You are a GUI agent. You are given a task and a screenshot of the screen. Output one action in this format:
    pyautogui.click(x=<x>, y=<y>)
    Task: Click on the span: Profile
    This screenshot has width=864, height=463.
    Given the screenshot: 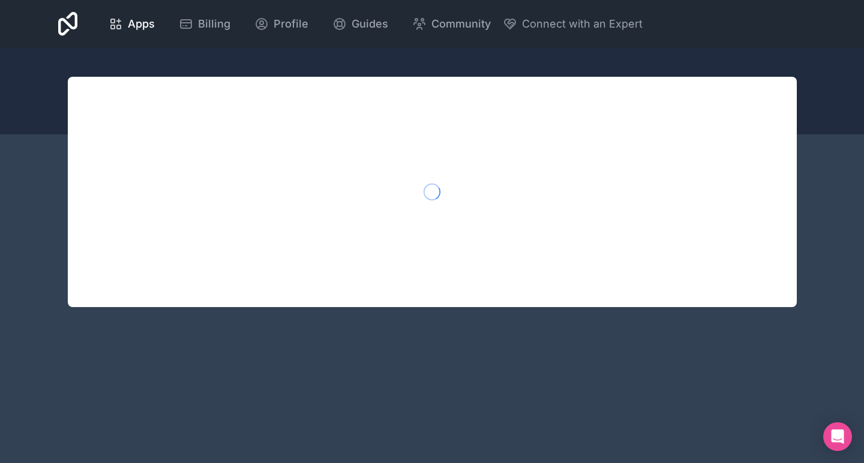 What is the action you would take?
    pyautogui.click(x=291, y=24)
    